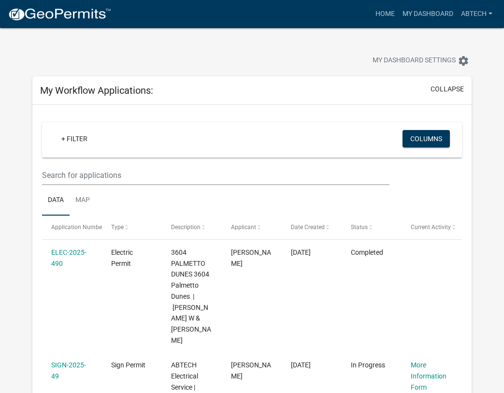  What do you see at coordinates (77, 227) in the screenshot?
I see `span: Application Number` at bounding box center [77, 227].